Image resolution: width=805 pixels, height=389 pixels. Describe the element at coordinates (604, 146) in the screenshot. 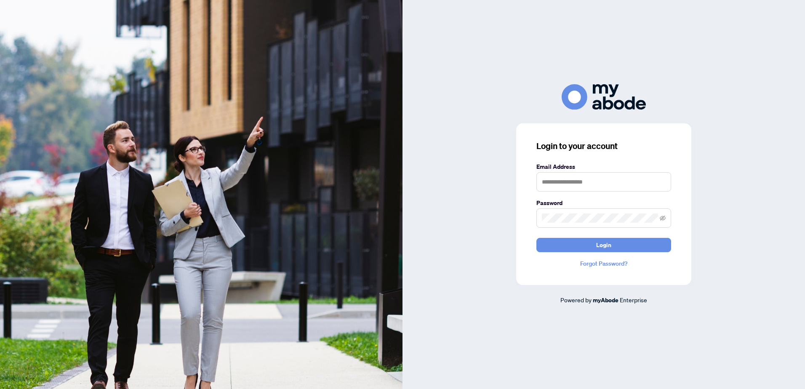

I see `h3: Login to your account` at that location.